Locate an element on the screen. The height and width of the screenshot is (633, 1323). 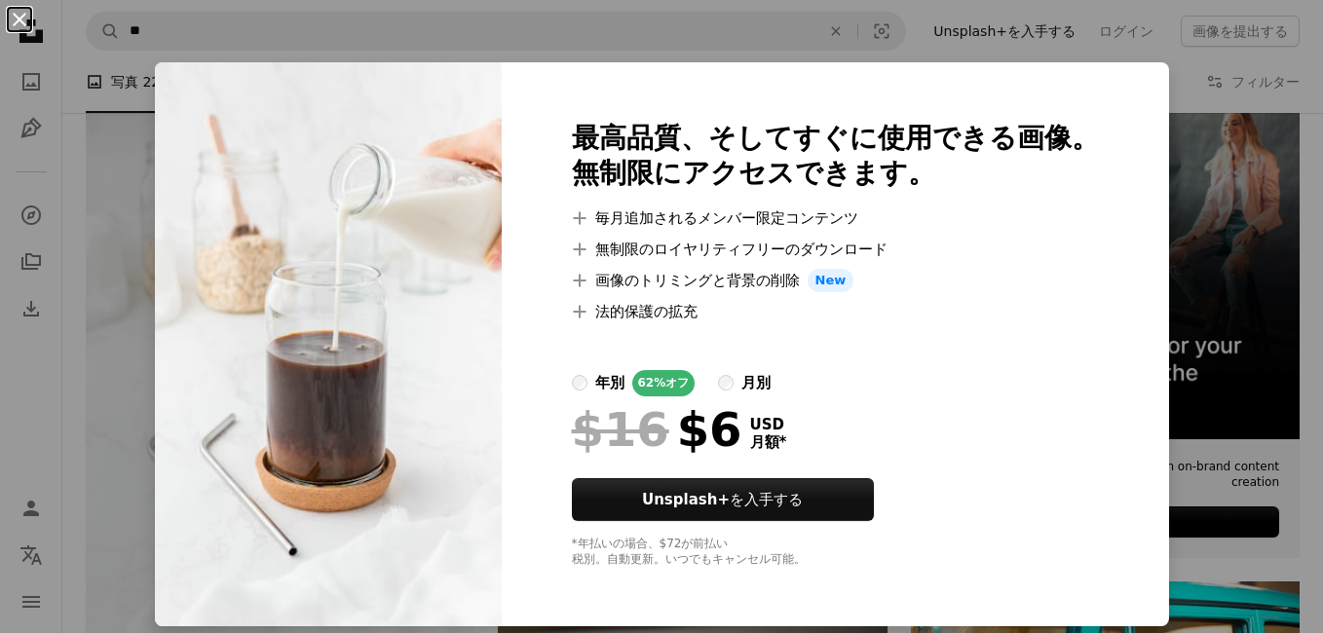
div: *年払いの場合、 $72 が前払い 税別。自動更新。いつでもキャンセル可能。 is located at coordinates (835, 552).